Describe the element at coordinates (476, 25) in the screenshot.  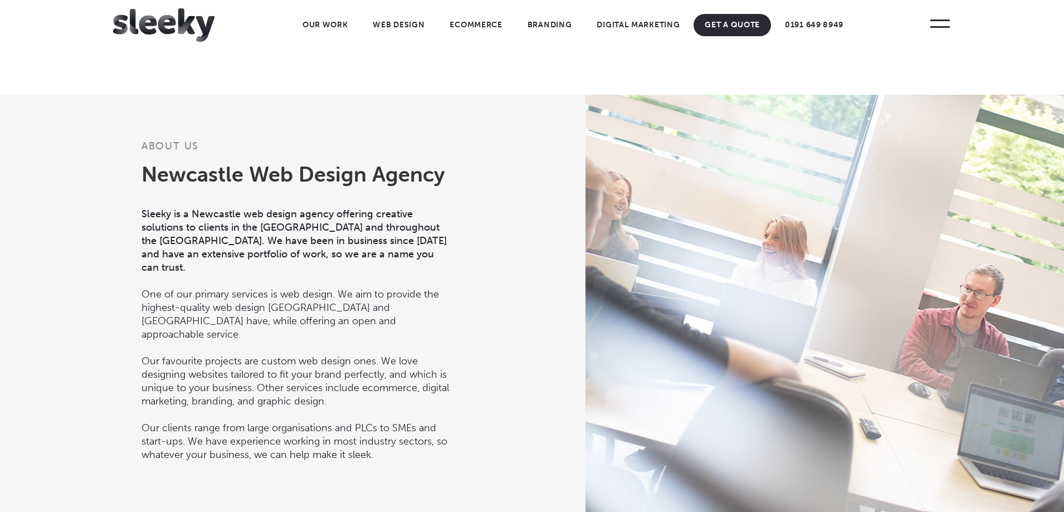
I see `a: Ecommerce` at that location.